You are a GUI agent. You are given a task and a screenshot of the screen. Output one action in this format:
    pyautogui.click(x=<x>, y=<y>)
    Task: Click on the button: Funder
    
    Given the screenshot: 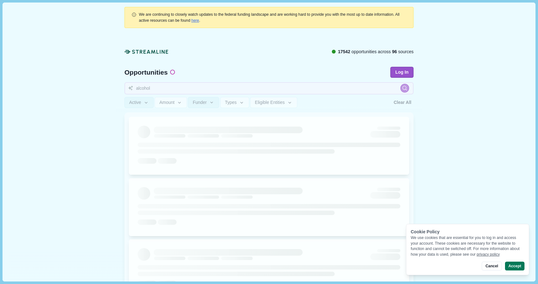 What is the action you would take?
    pyautogui.click(x=203, y=102)
    